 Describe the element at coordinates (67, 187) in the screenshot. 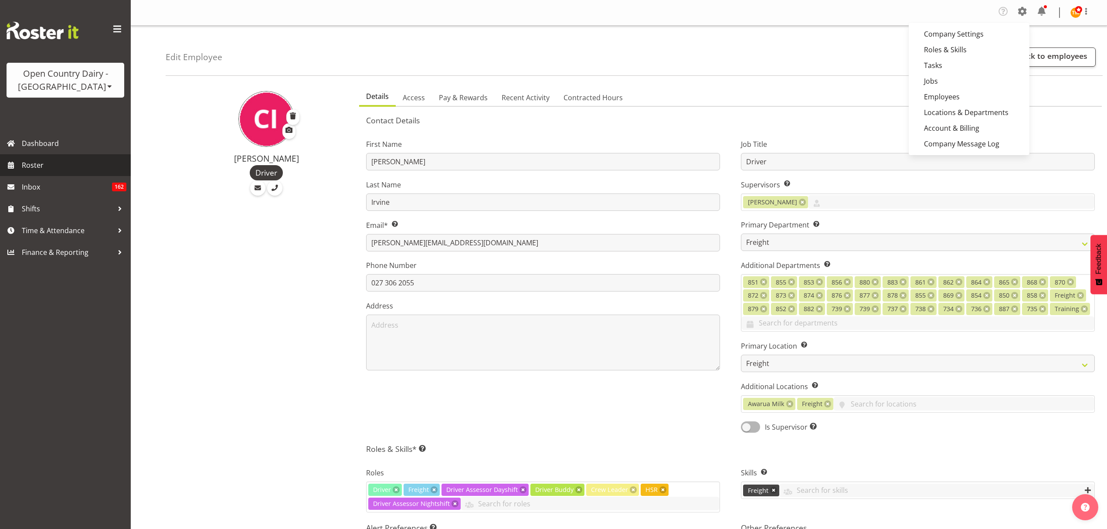

I see `span: Inbox` at that location.